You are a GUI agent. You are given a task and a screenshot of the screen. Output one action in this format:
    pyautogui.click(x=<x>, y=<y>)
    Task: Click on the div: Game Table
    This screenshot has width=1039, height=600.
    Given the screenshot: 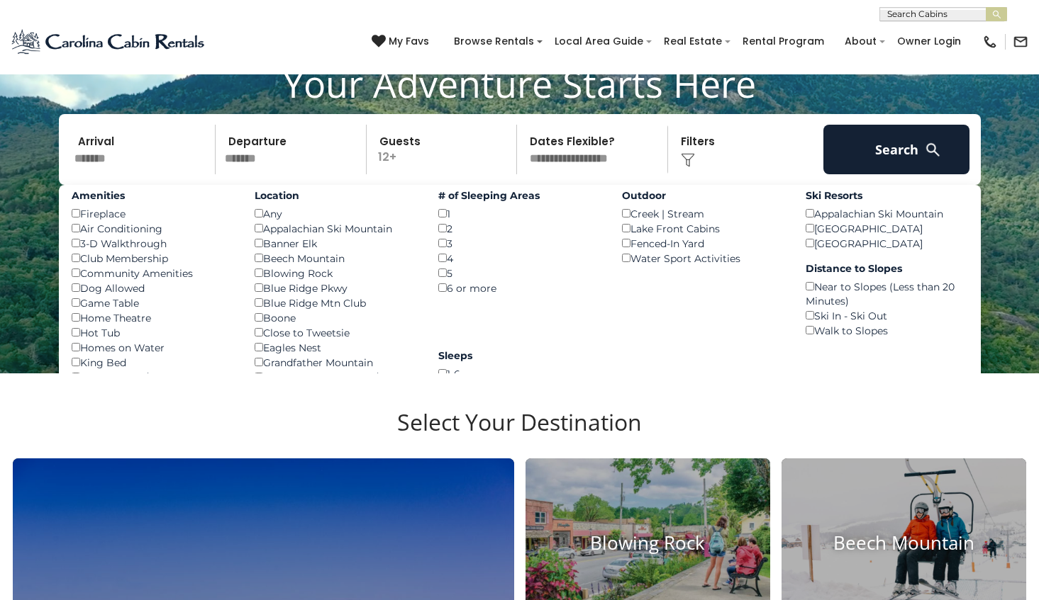 What is the action you would take?
    pyautogui.click(x=152, y=303)
    